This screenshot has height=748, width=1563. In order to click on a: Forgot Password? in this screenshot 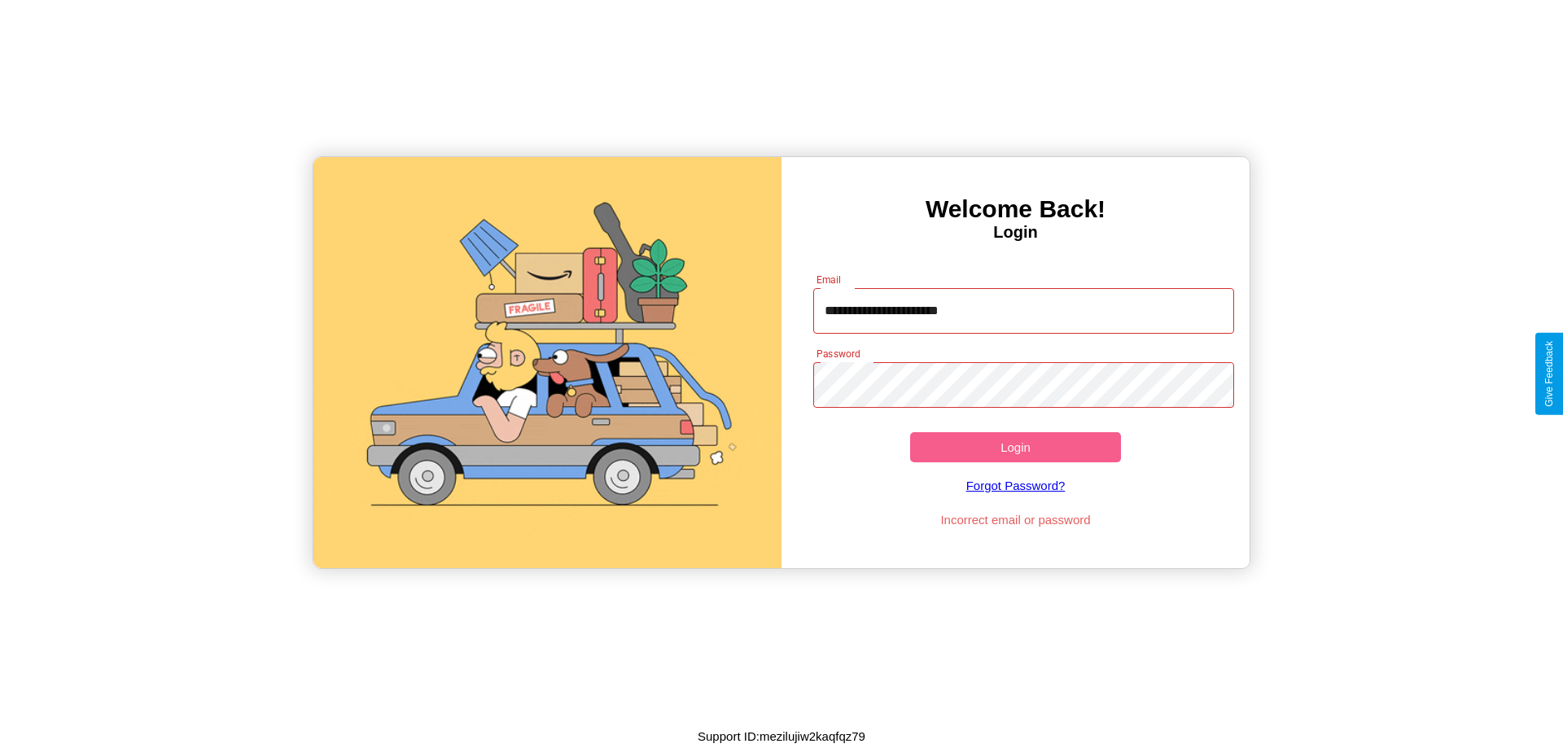, I will do `click(1016, 485)`.